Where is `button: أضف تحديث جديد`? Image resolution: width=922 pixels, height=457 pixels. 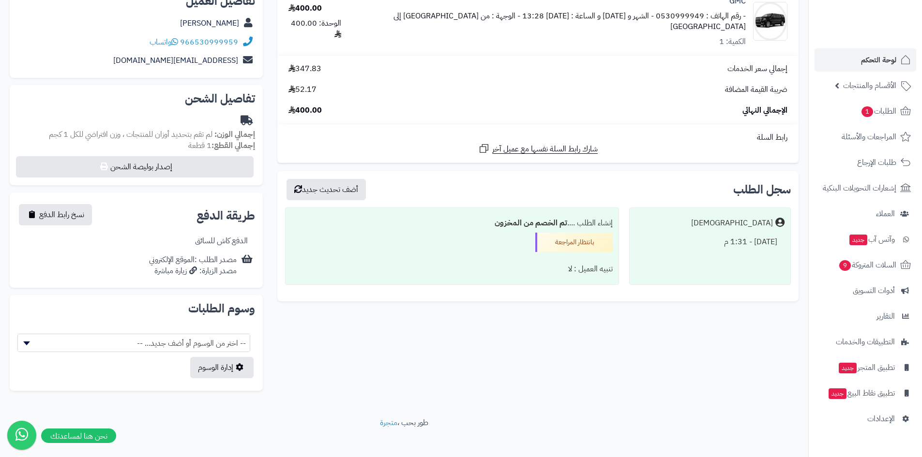 button: أضف تحديث جديد is located at coordinates (326, 190).